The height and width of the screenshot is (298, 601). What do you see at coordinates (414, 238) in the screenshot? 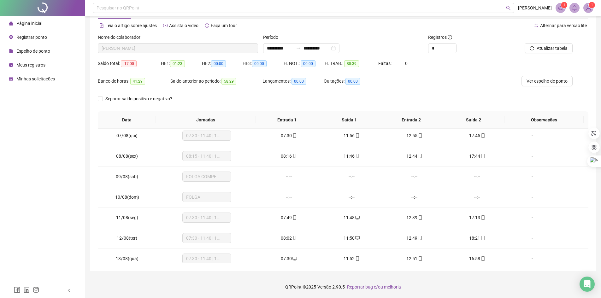
I see `div: 12:49` at bounding box center [414, 238].